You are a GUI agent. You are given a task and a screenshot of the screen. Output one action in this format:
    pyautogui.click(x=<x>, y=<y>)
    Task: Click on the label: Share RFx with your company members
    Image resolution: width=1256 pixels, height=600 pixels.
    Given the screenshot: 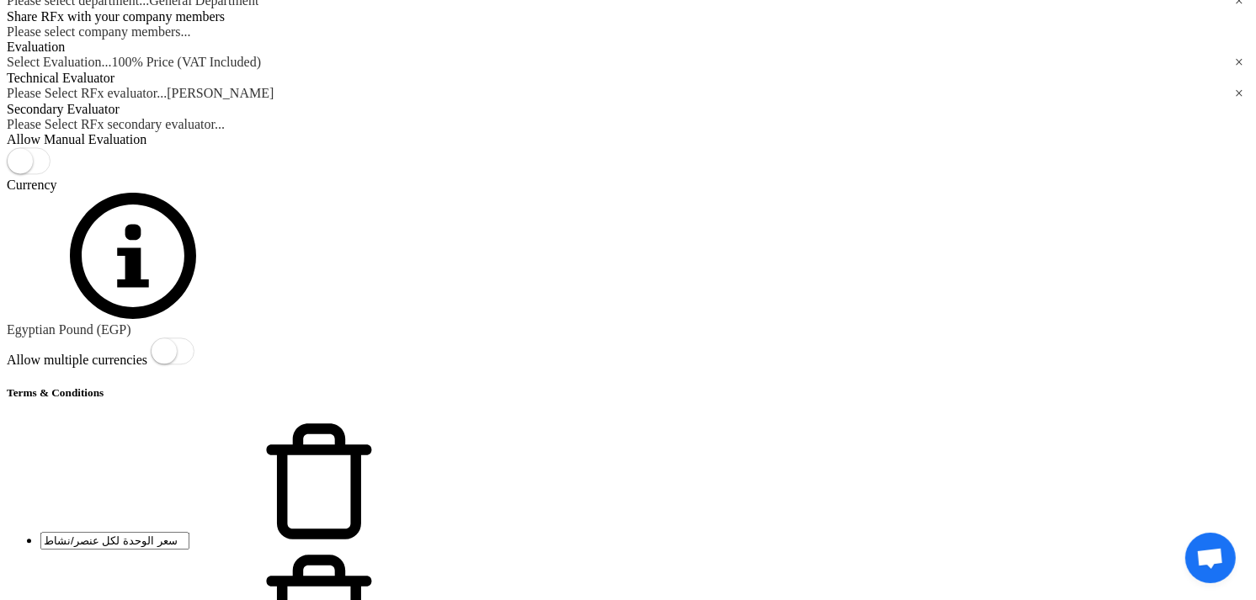 What is the action you would take?
    pyautogui.click(x=115, y=16)
    